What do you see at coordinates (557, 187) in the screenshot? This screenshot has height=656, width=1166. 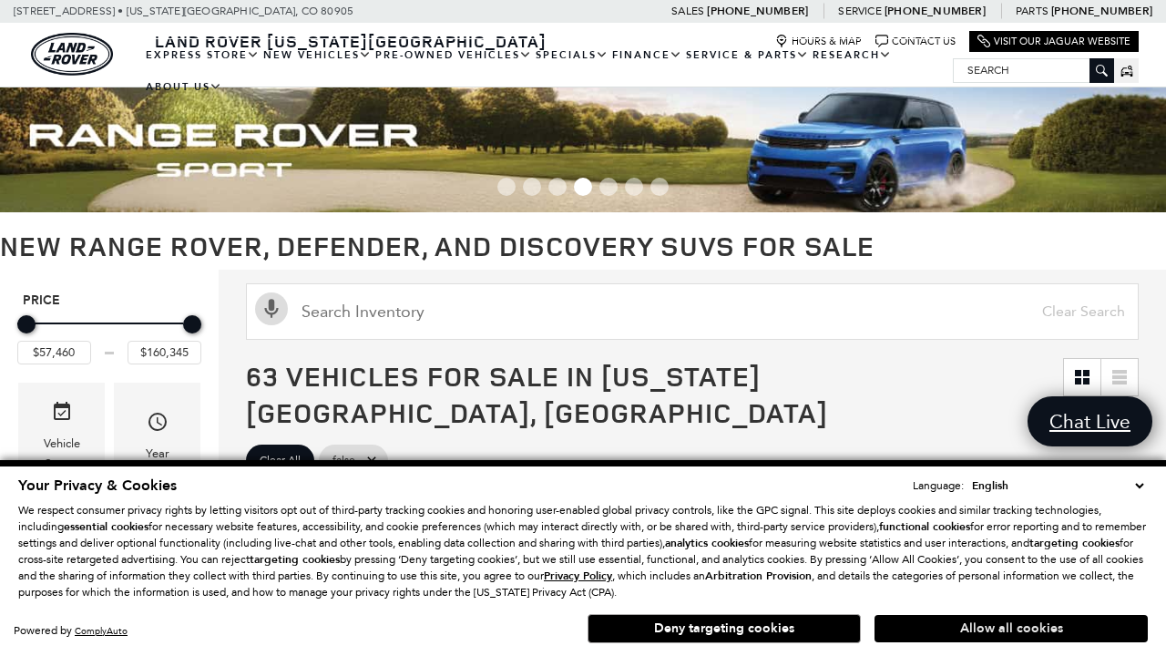 I see `span: Go to slide 3` at bounding box center [557, 187].